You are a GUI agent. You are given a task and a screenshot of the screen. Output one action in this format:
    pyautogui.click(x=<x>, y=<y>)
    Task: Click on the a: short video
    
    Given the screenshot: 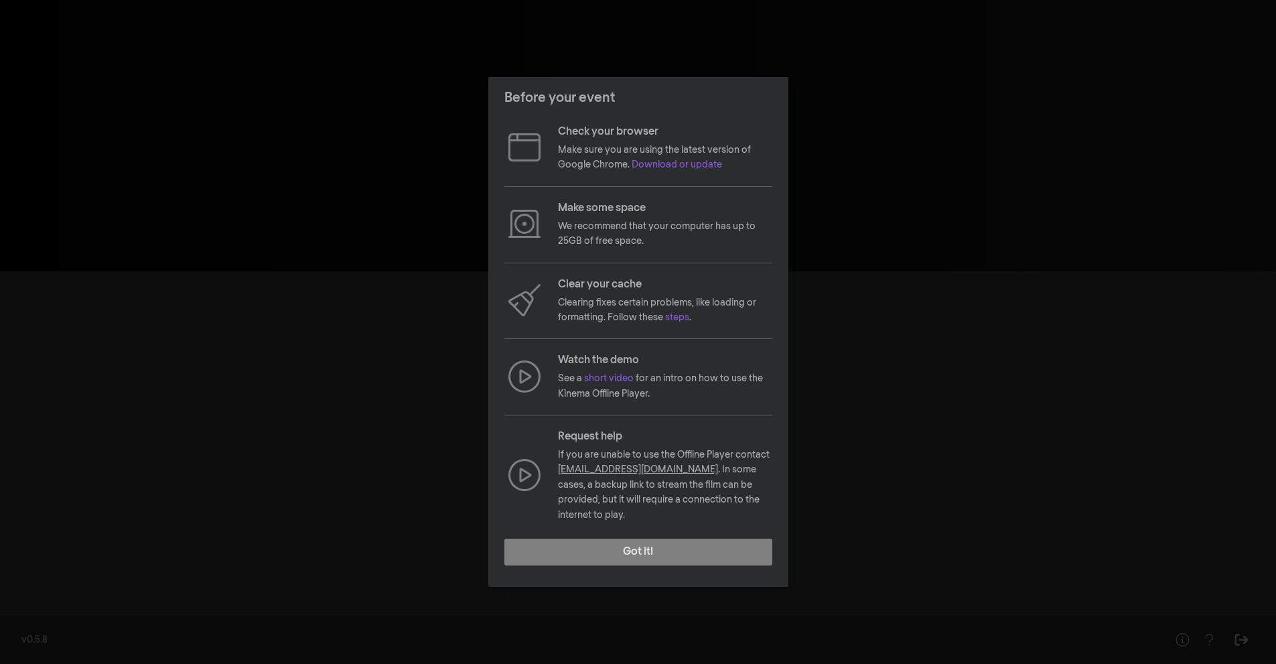 What is the action you would take?
    pyautogui.click(x=609, y=378)
    